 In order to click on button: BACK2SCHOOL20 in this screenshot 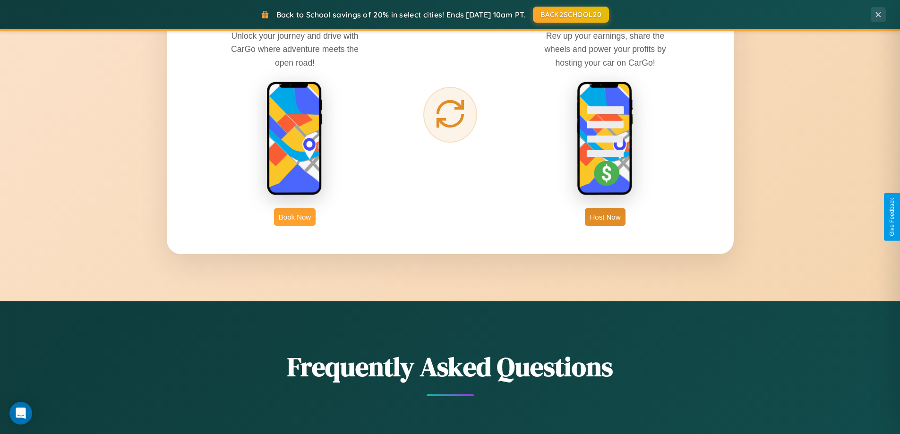, I will do `click(571, 15)`.